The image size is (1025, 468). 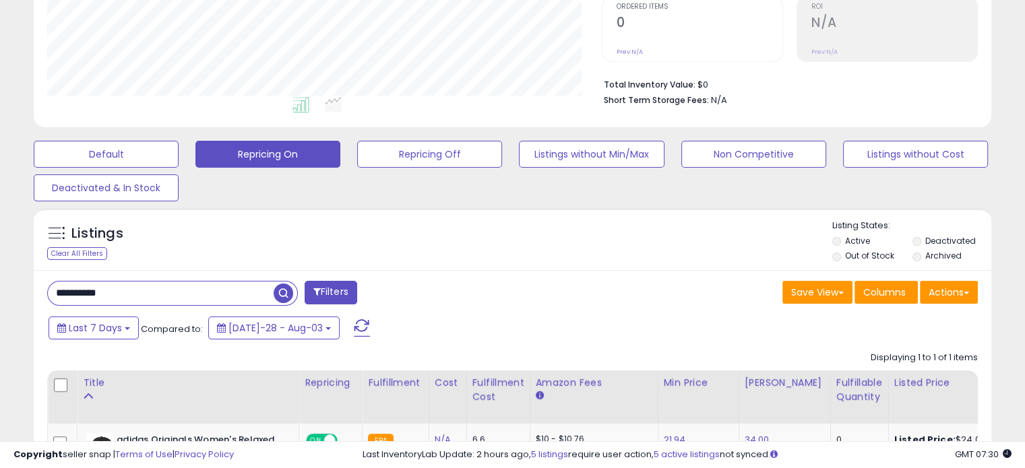 I want to click on button: Save View, so click(x=817, y=292).